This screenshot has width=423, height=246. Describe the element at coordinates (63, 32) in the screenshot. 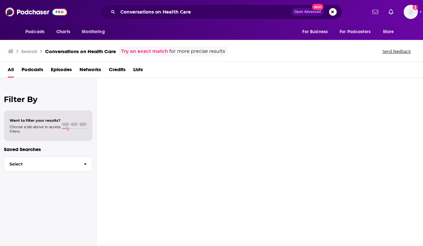

I see `span: Charts` at that location.